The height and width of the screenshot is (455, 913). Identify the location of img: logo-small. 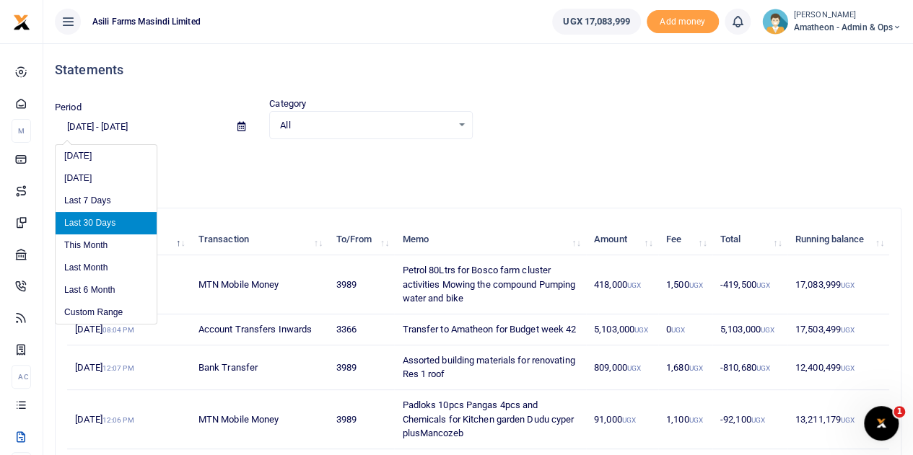
(22, 22).